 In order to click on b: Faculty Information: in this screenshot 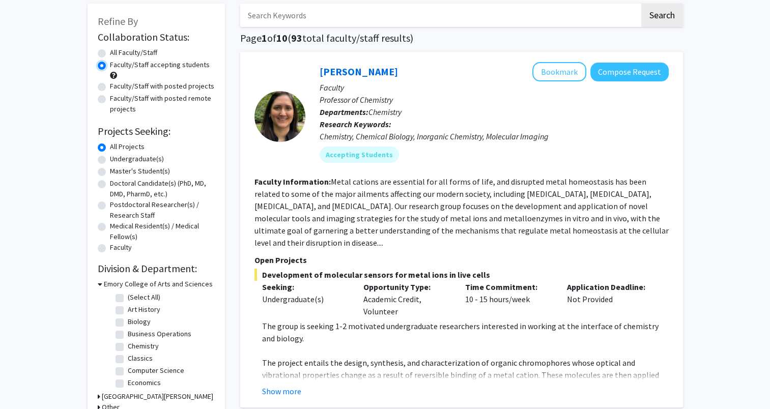, I will do `click(293, 182)`.